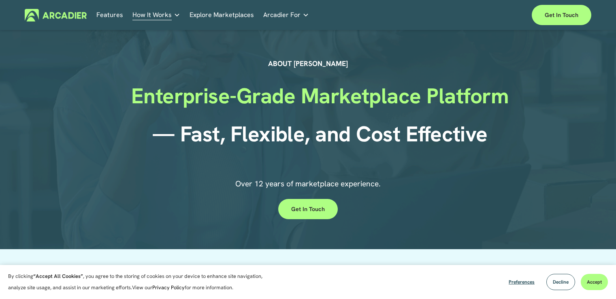  What do you see at coordinates (308, 184) in the screenshot?
I see `p: Over 12 years of marketplace experience.` at bounding box center [308, 184].